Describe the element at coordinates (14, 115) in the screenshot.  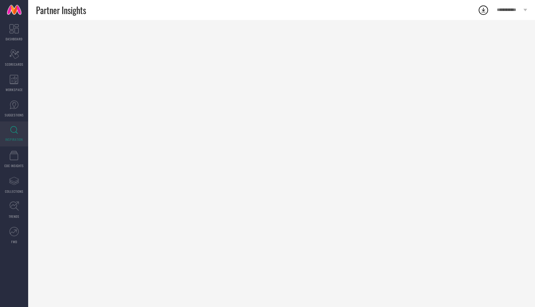
I see `span: SUGGESTIONS` at that location.